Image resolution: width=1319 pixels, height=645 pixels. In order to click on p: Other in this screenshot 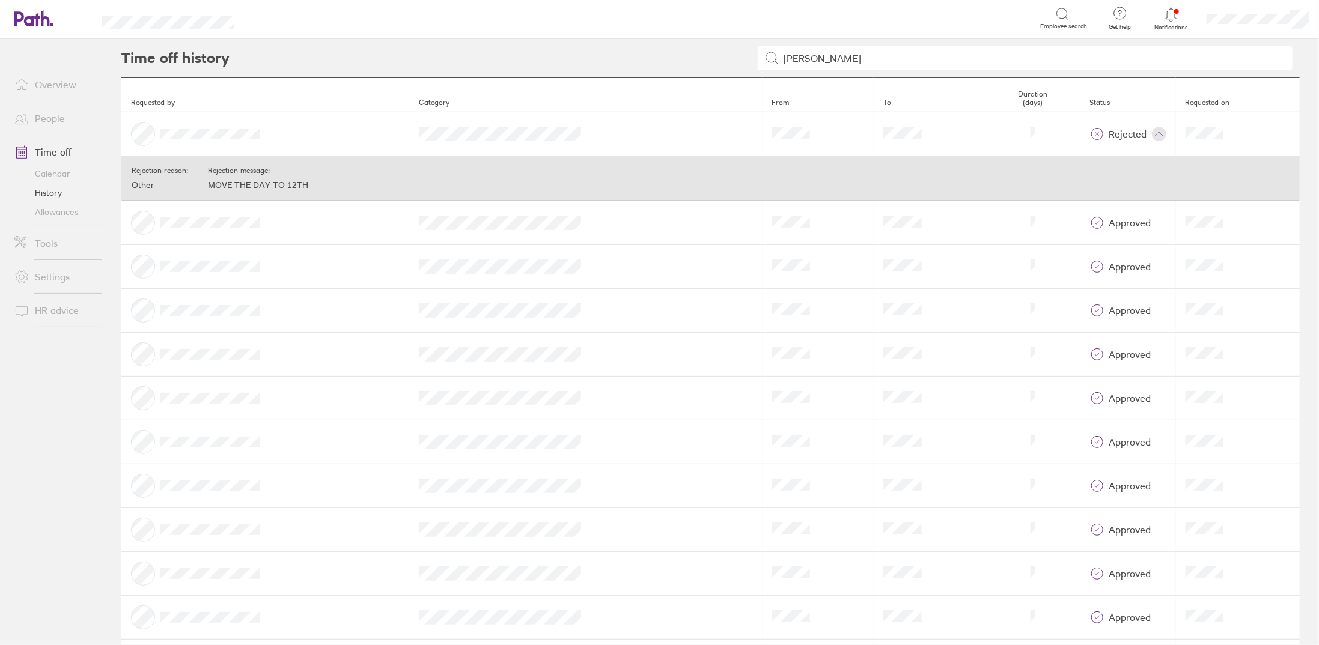, I will do `click(160, 185)`.